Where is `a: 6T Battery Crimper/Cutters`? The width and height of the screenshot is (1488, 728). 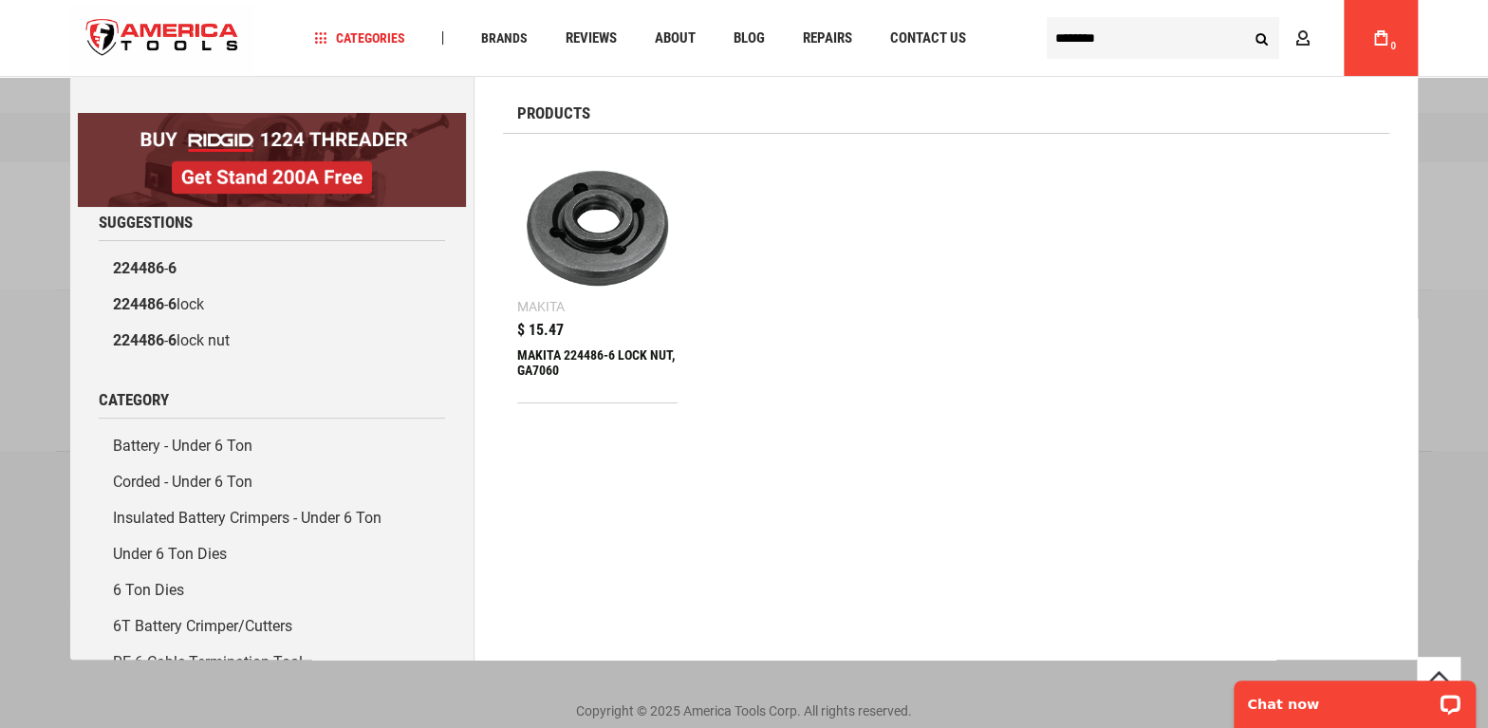
a: 6T Battery Crimper/Cutters is located at coordinates (271, 627).